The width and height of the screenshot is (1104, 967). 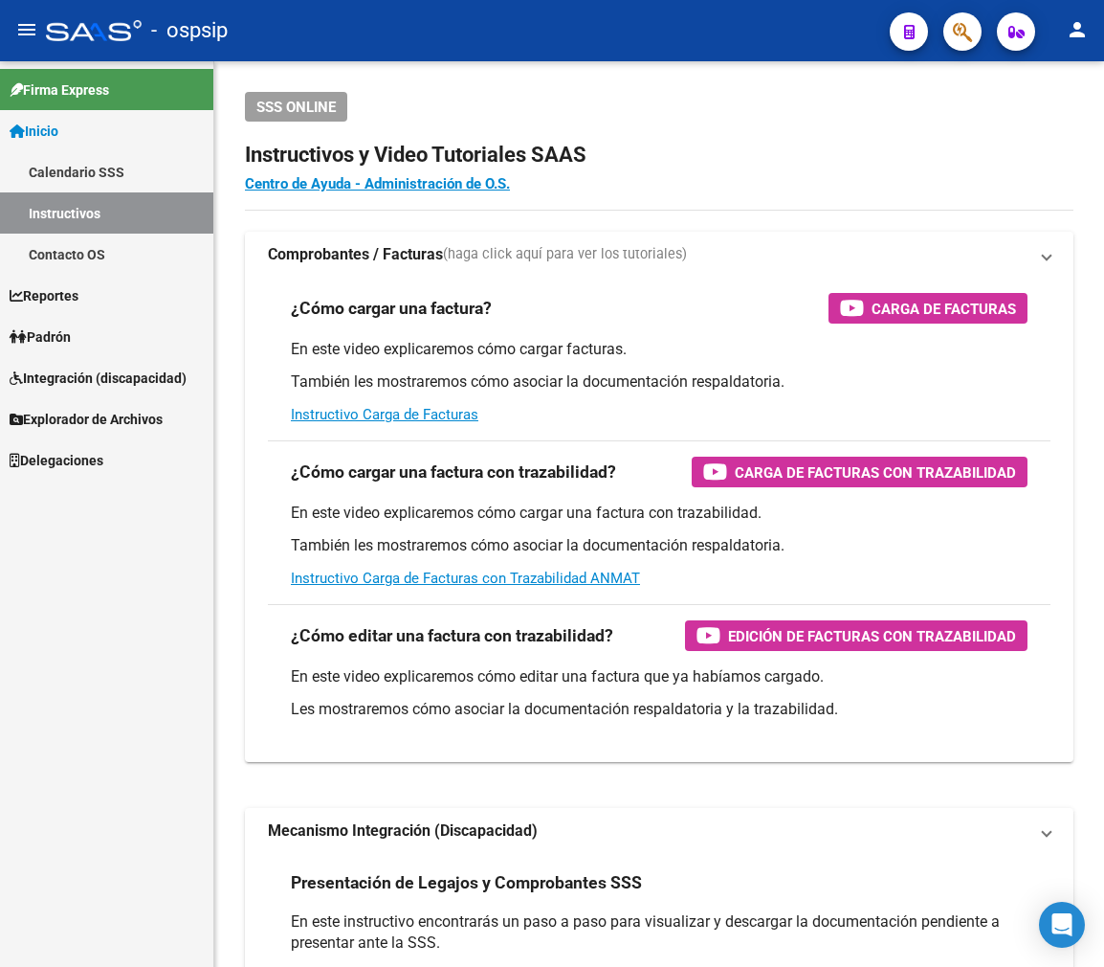 What do you see at coordinates (452, 635) in the screenshot?
I see `h3: ¿Cómo editar una factura con trazabilidad?` at bounding box center [452, 635].